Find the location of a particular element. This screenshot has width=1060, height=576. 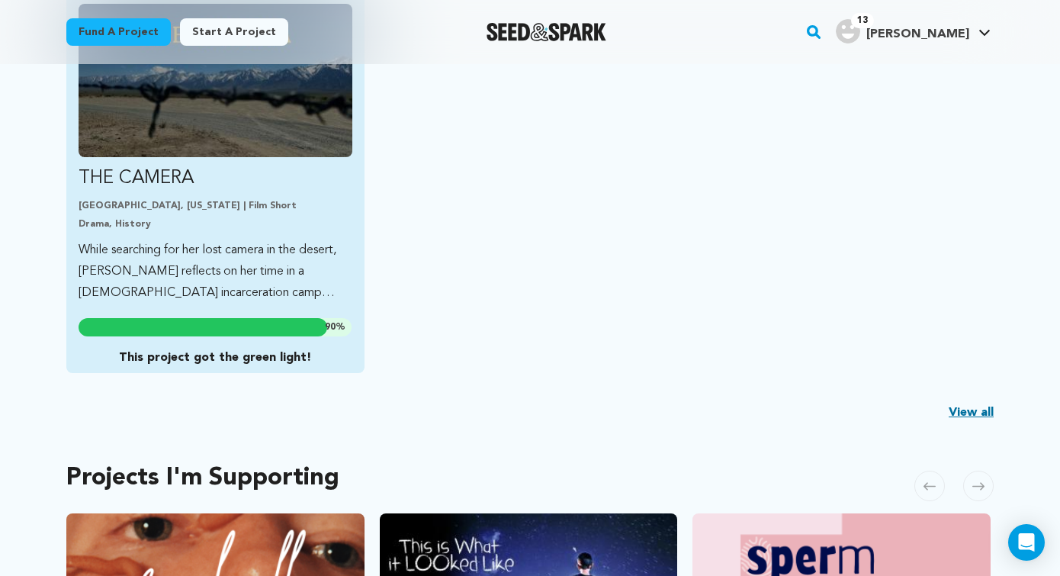

img: Seed&Spark Logo Dark Mode is located at coordinates (546, 32).